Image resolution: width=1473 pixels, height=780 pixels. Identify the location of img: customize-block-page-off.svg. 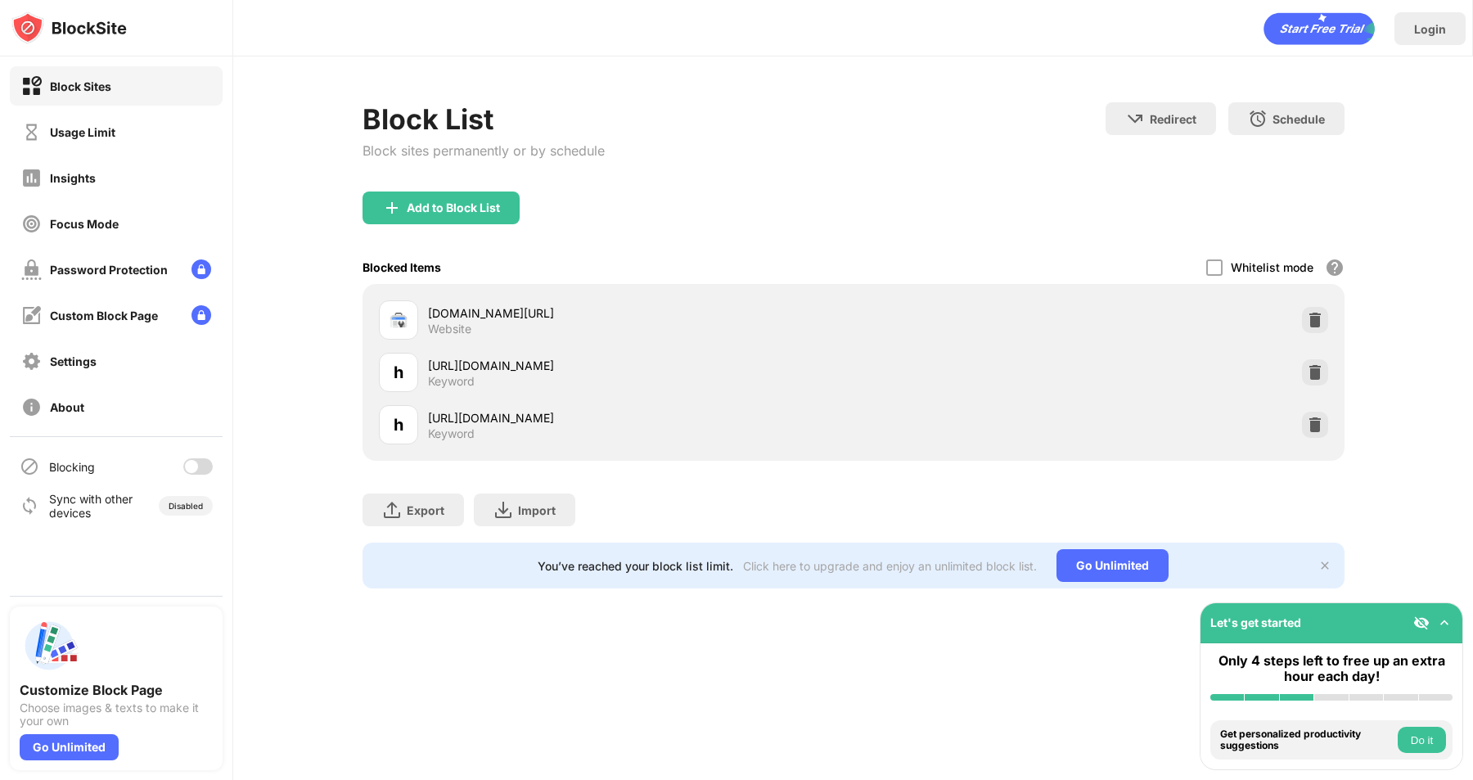
(31, 315).